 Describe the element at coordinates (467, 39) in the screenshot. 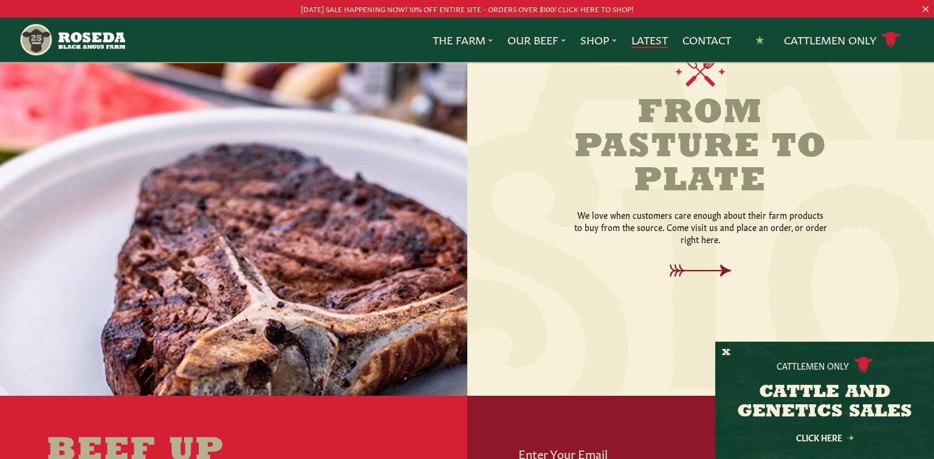

I see `nav: Main Navigation` at that location.